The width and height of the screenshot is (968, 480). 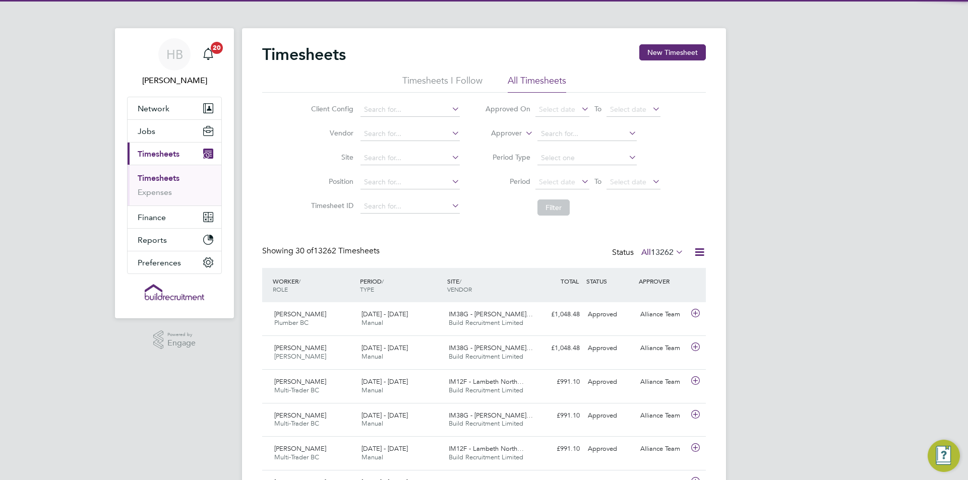 I want to click on li: Timesheets I Follow, so click(x=442, y=84).